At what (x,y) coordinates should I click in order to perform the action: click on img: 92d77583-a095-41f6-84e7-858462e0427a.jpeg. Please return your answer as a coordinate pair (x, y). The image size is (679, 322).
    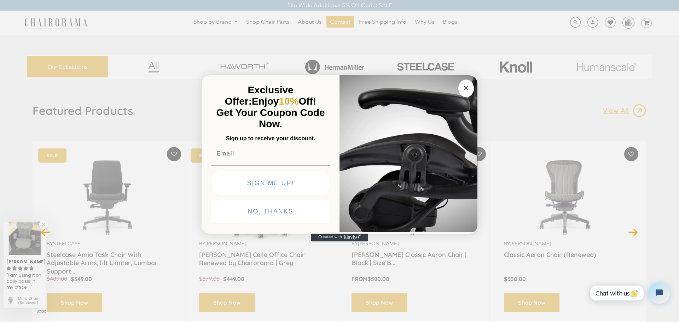
    Looking at the image, I should click on (408, 153).